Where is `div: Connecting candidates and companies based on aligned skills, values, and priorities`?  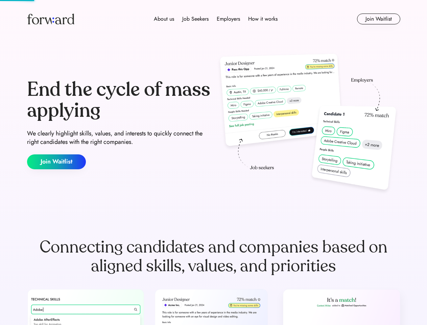 div: Connecting candidates and companies based on aligned skills, values, and priorities is located at coordinates (214, 256).